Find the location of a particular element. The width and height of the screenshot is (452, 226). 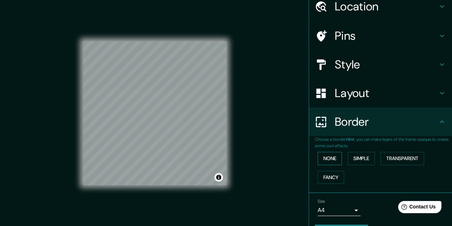

button: Fancy is located at coordinates (331, 177).